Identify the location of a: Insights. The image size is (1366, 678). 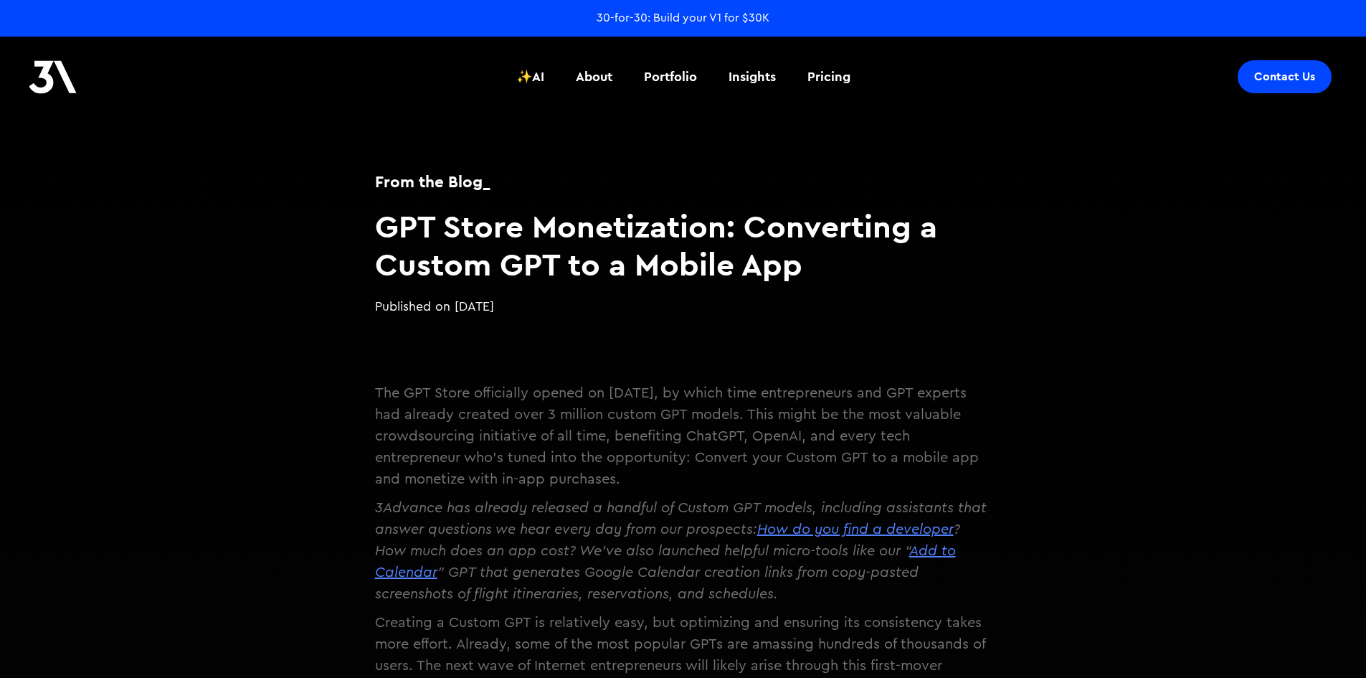
(752, 77).